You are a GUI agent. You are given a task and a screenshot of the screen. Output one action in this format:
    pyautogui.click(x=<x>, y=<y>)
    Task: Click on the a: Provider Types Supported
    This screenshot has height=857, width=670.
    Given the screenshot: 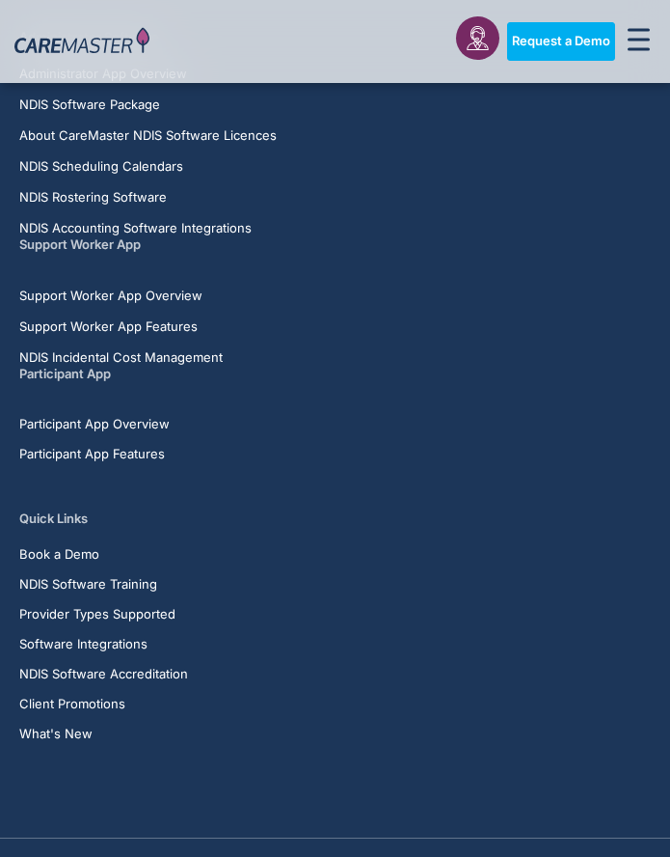 What is the action you would take?
    pyautogui.click(x=335, y=613)
    